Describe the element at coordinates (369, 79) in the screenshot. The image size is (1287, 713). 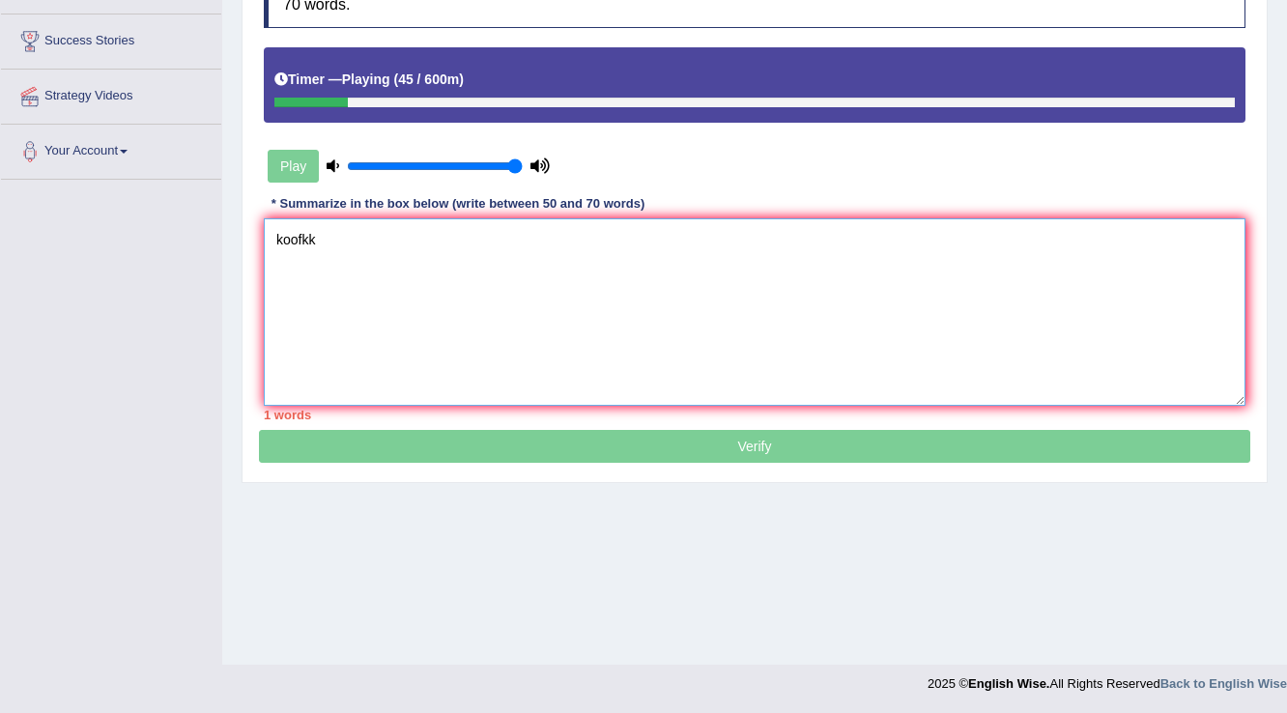
I see `h5: Timer —` at that location.